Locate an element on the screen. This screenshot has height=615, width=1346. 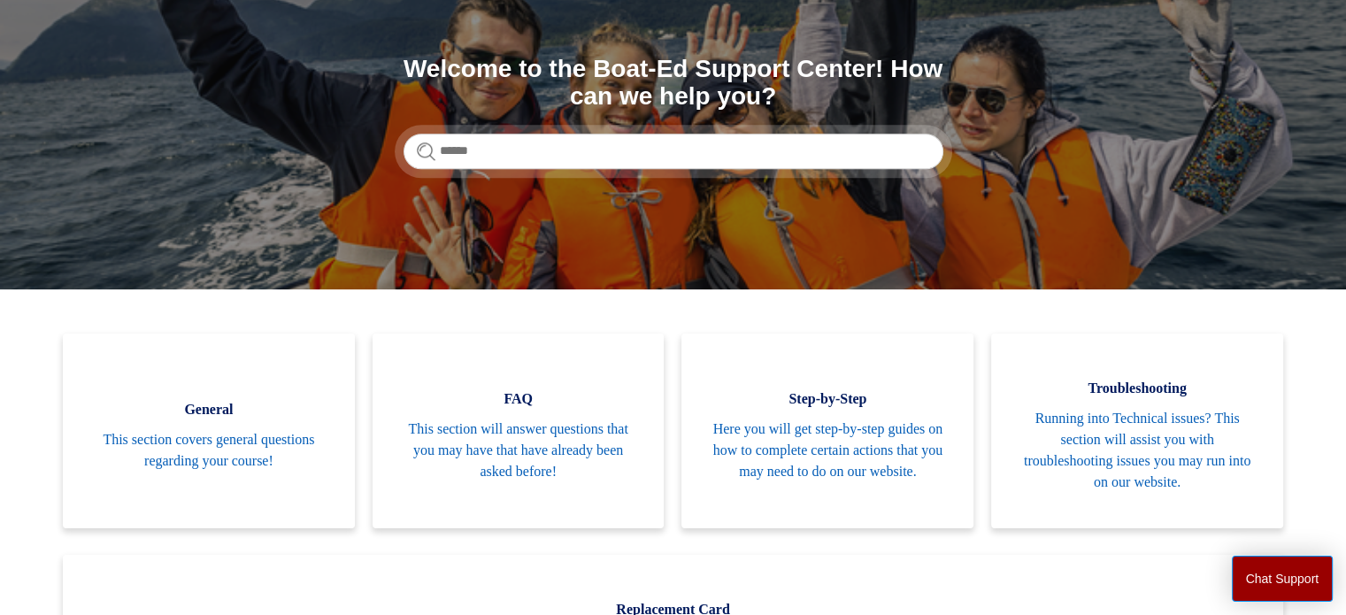
span: General is located at coordinates (209, 410).